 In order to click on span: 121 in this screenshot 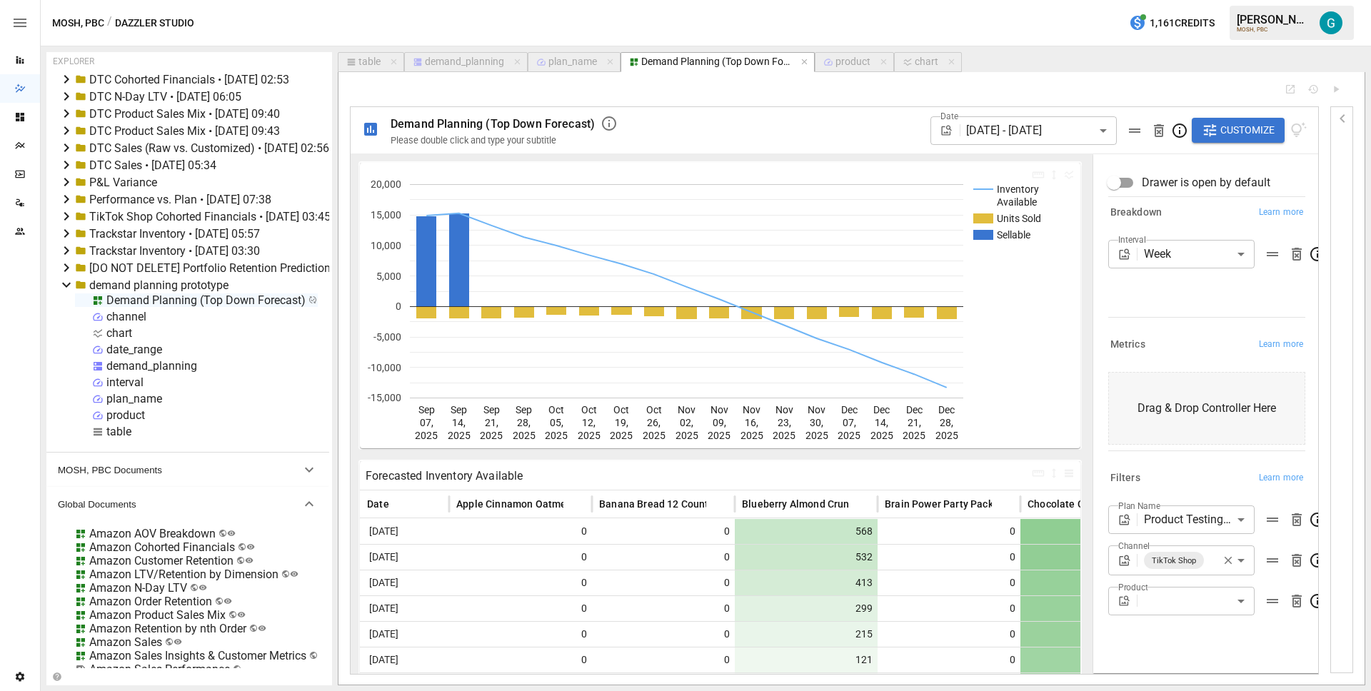, I will do `click(808, 660)`.